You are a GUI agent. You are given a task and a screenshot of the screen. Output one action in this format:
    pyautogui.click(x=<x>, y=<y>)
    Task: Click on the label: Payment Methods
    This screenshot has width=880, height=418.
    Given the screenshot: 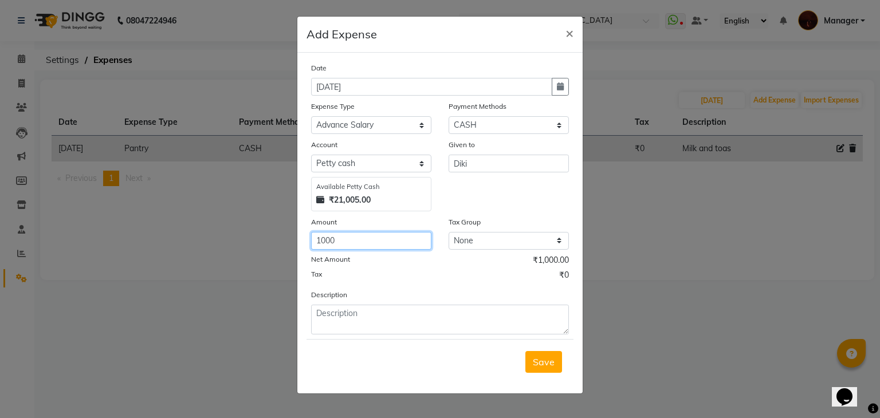 What is the action you would take?
    pyautogui.click(x=477, y=107)
    